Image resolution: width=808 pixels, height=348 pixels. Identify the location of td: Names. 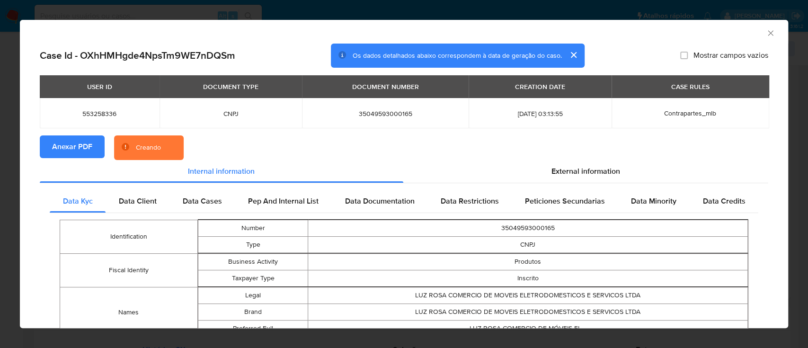
(129, 313).